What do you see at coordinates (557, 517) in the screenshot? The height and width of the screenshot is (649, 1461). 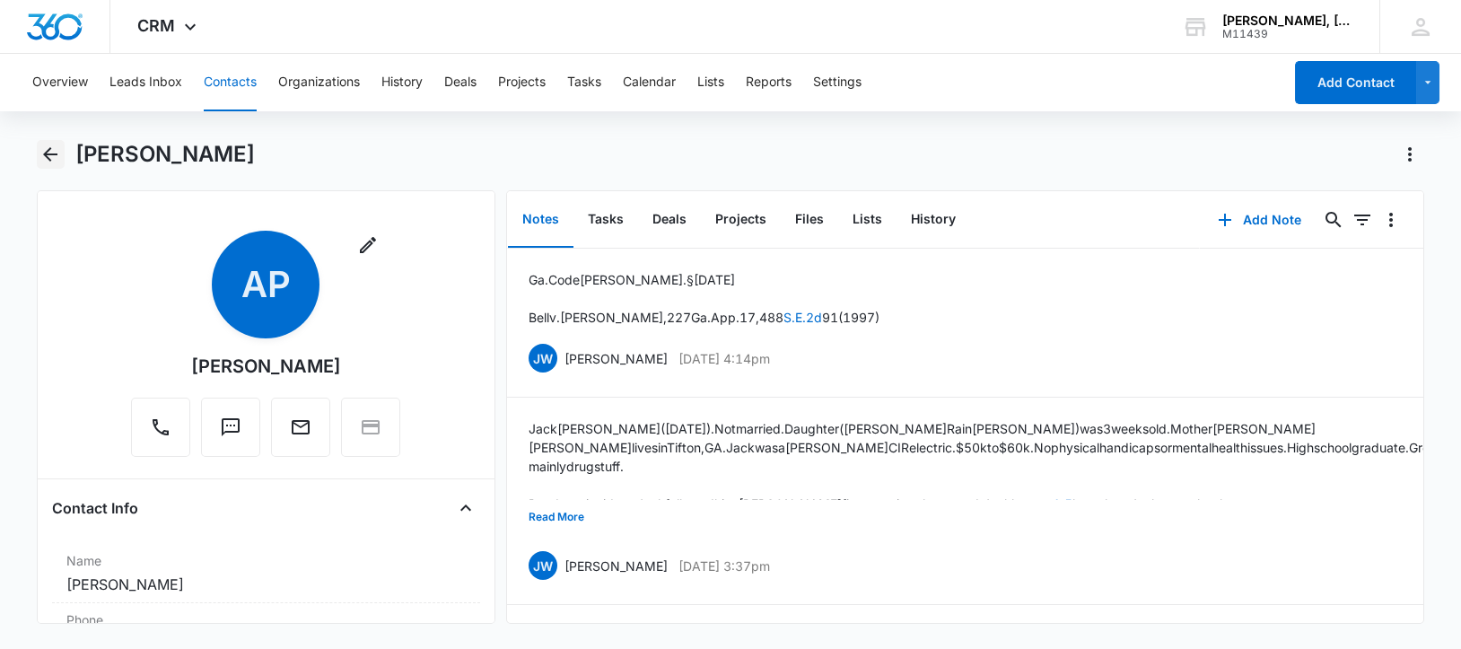 I see `button: Read More` at bounding box center [557, 517].